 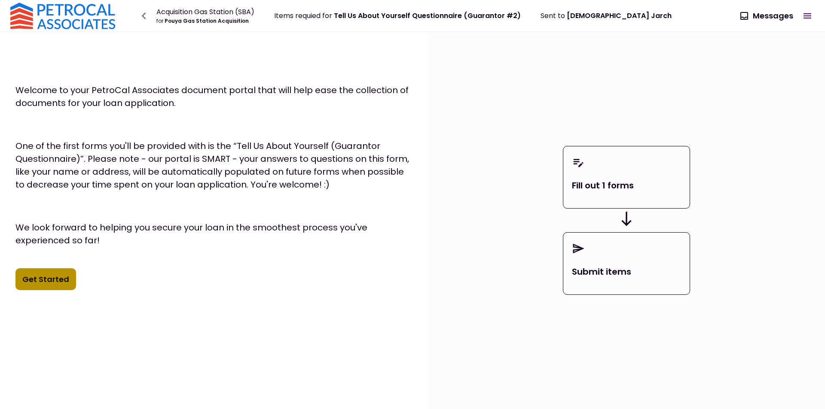 I want to click on div: Items requied for, so click(x=397, y=15).